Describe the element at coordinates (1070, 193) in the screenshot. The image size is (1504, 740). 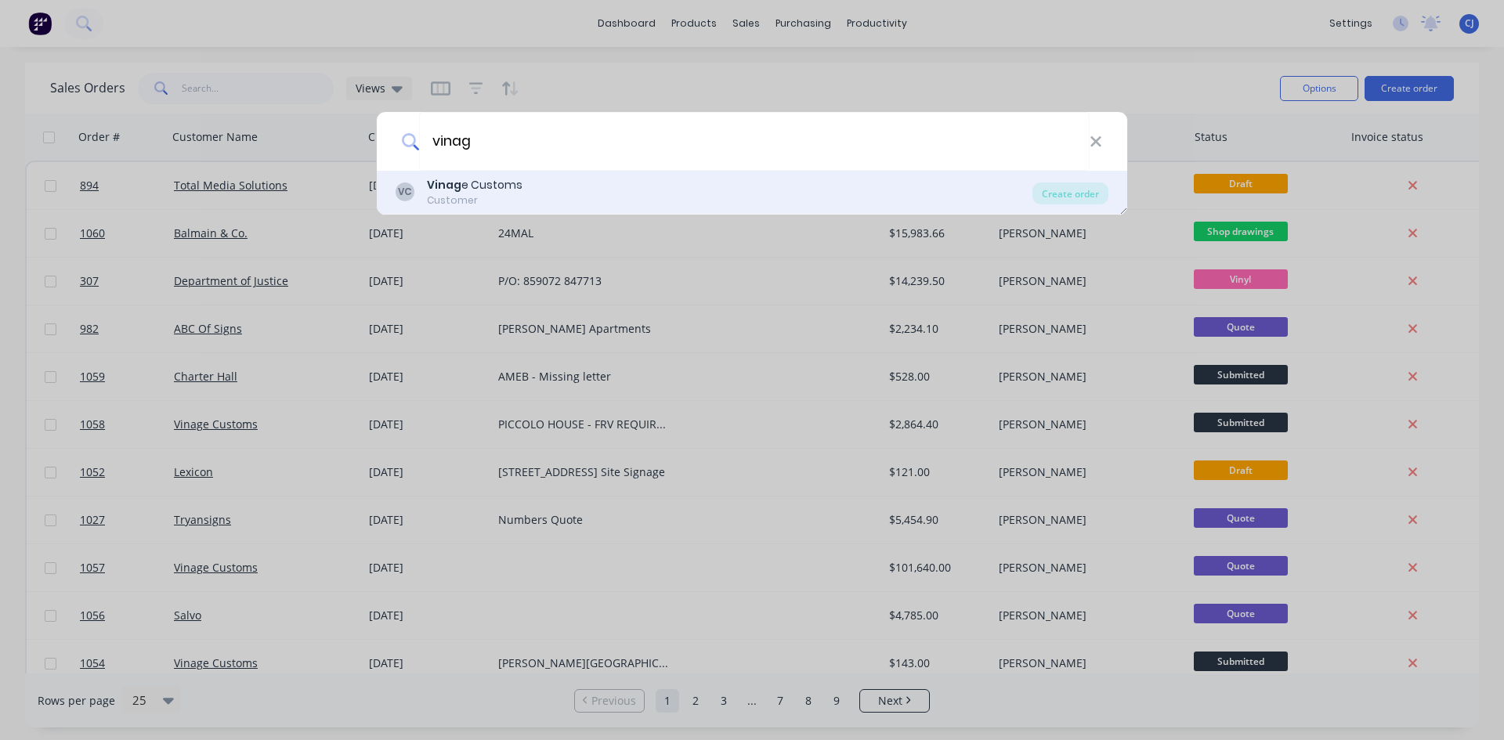
I see `div: Create order` at that location.